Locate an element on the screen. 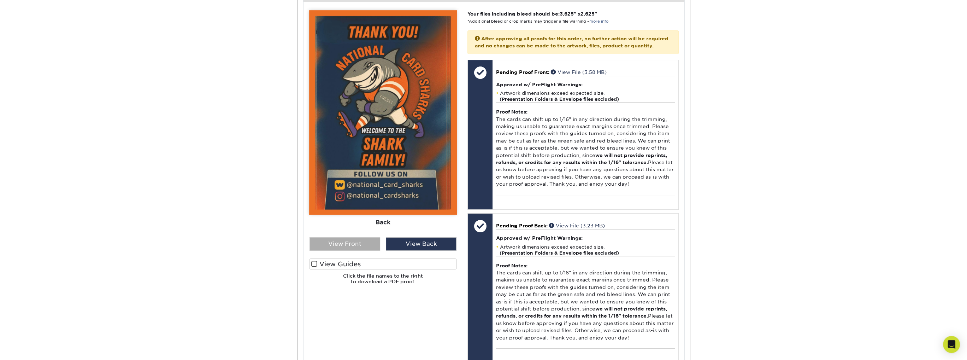  div: Back is located at coordinates (383, 222).